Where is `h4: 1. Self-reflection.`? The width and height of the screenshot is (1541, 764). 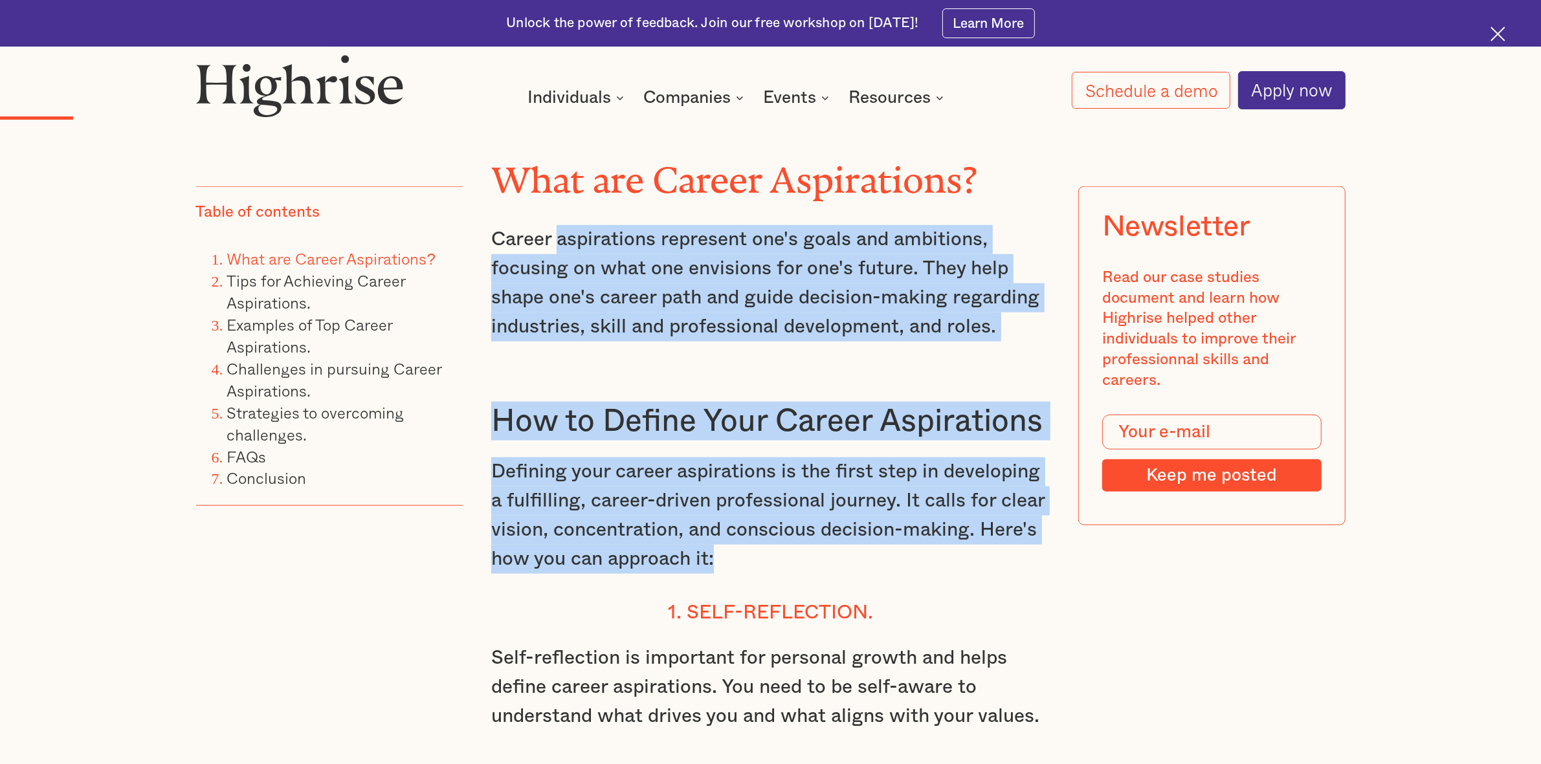 h4: 1. Self-reflection. is located at coordinates (770, 613).